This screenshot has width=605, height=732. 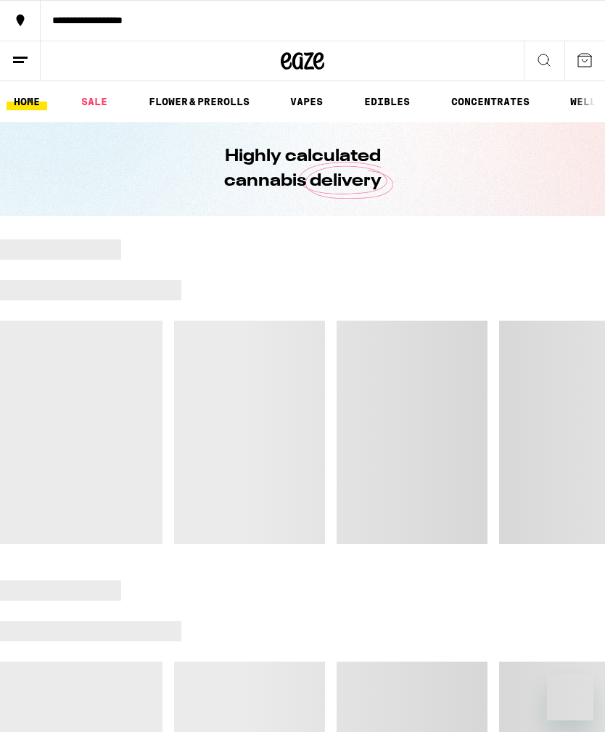 What do you see at coordinates (387, 102) in the screenshot?
I see `a: EDIBLES` at bounding box center [387, 102].